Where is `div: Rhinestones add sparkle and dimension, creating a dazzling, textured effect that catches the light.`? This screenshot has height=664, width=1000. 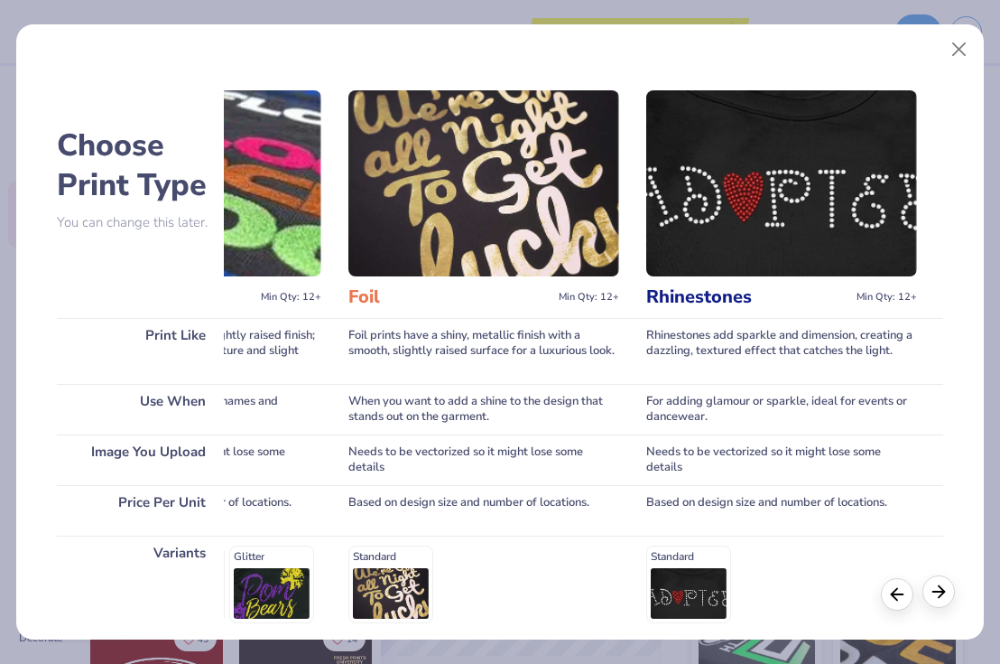 div: Rhinestones add sparkle and dimension, creating a dazzling, textured effect that catches the light. is located at coordinates (782, 350).